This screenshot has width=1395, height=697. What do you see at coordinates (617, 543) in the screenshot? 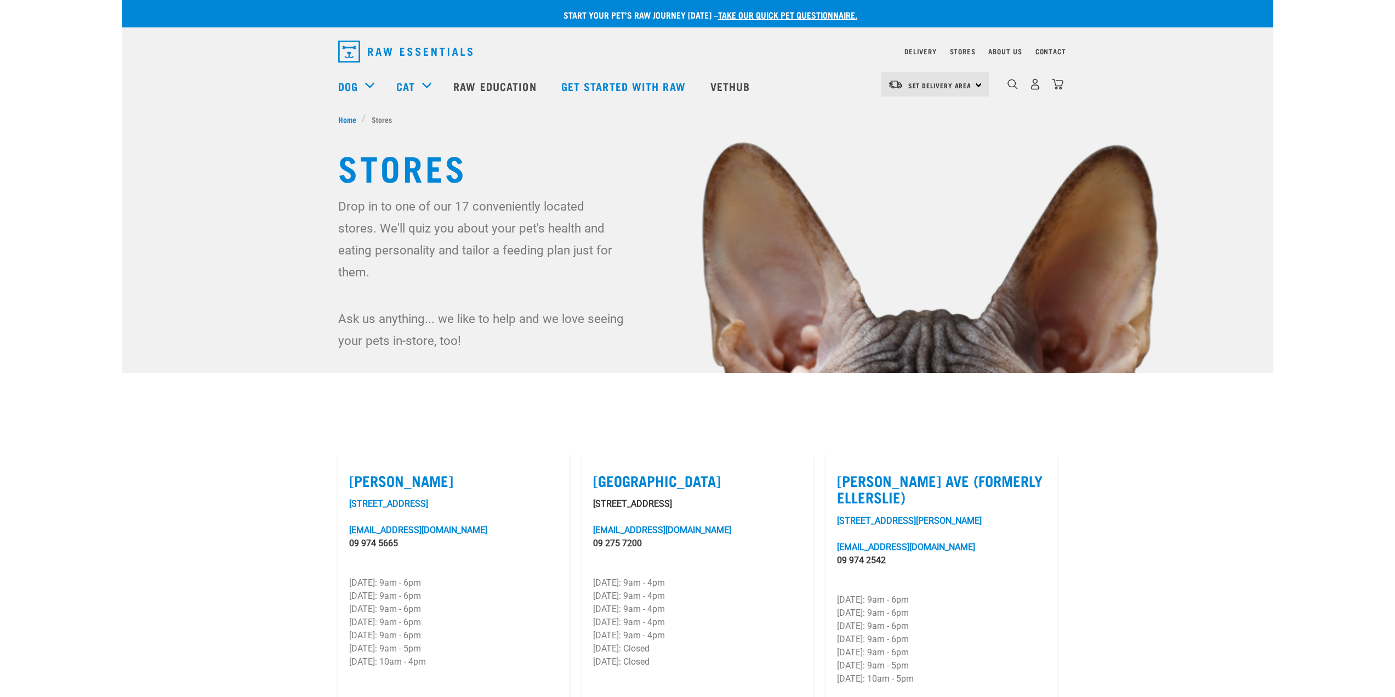
I see `a: 09 275 7200` at bounding box center [617, 543].